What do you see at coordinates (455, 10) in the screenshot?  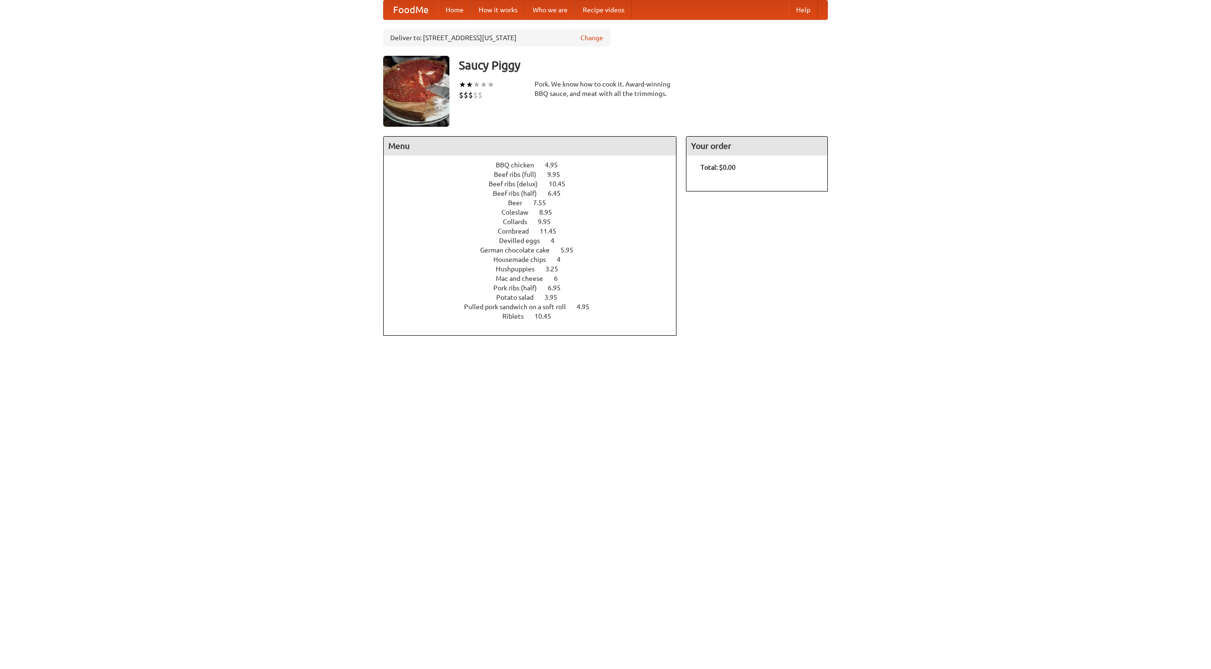 I see `a: Home` at bounding box center [455, 10].